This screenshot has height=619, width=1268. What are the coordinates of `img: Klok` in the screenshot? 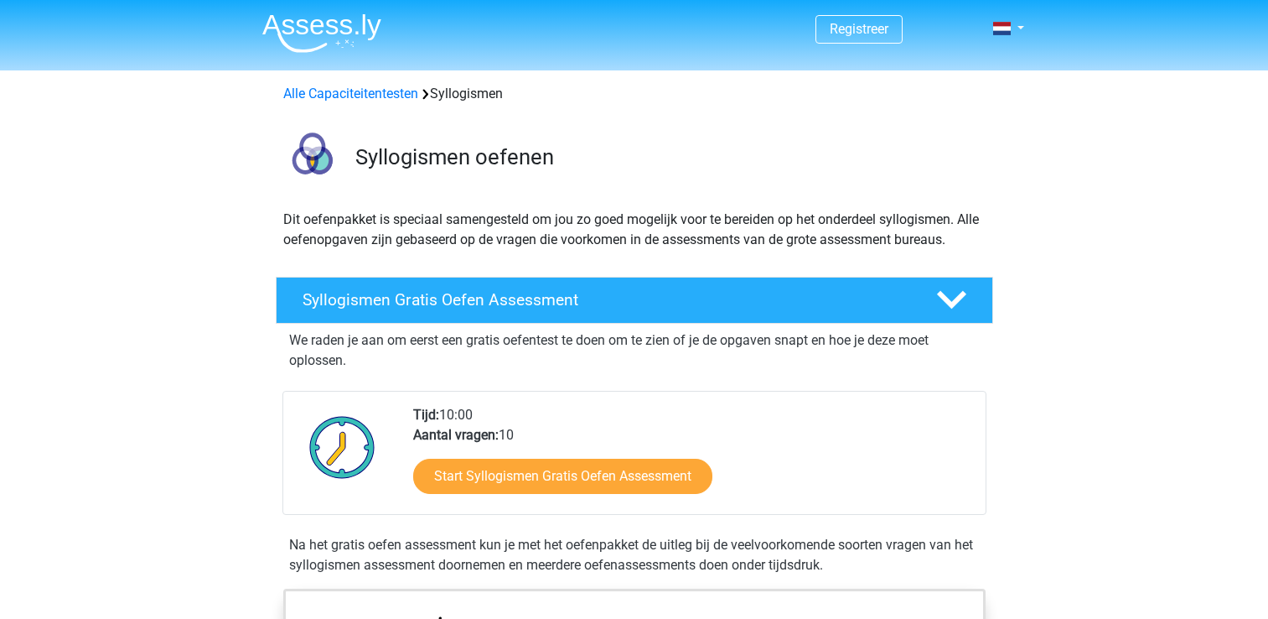 It's located at (342, 447).